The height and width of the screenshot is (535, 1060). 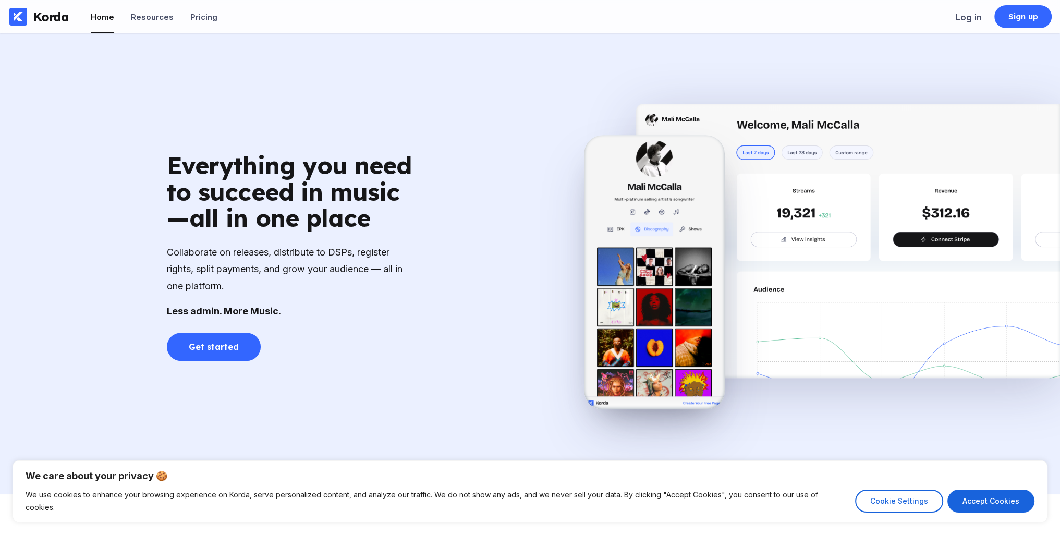 I want to click on div: Sign up, so click(x=1023, y=17).